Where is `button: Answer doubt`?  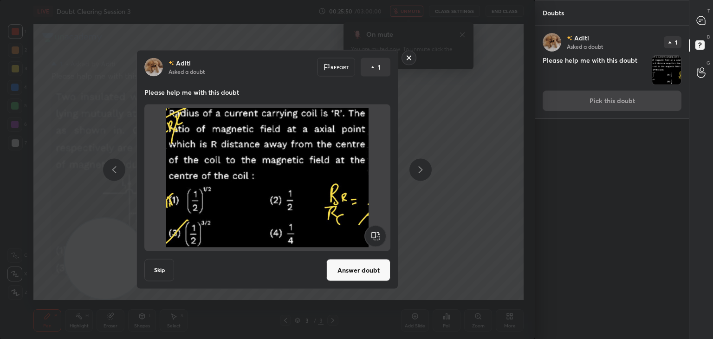 button: Answer doubt is located at coordinates (358, 270).